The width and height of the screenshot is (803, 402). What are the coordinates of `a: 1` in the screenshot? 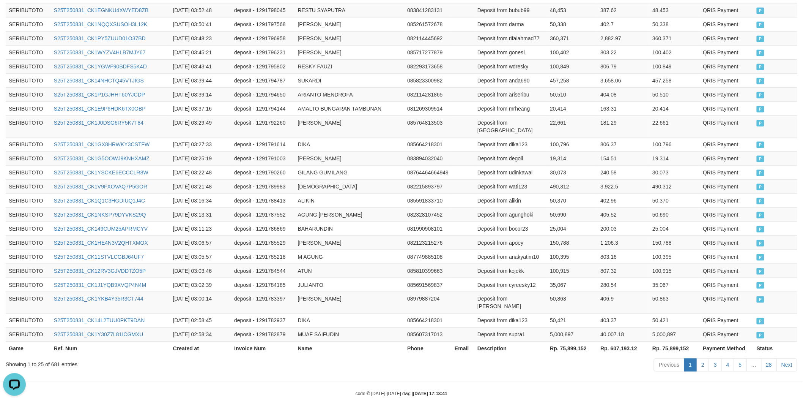 It's located at (691, 365).